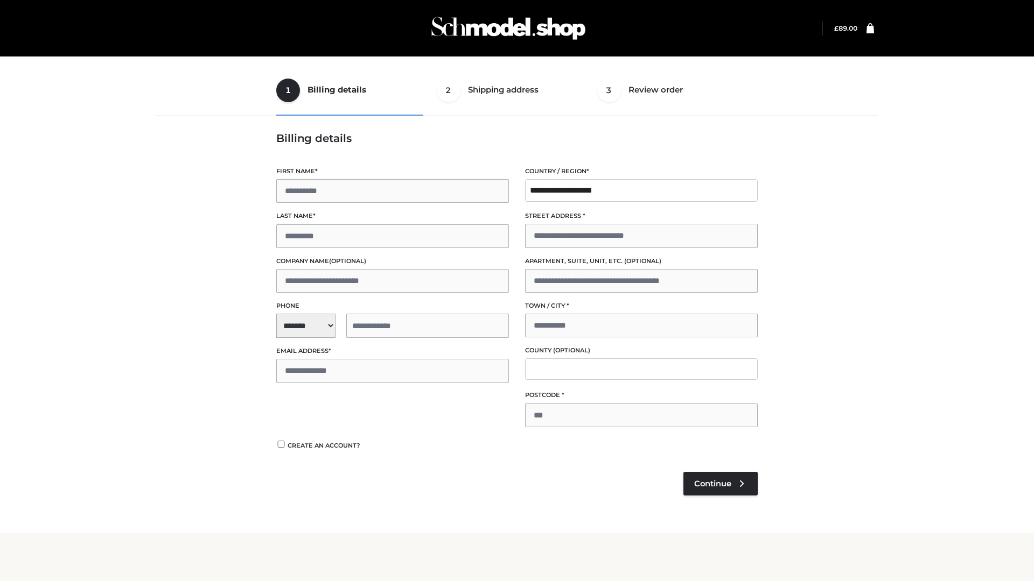 Image resolution: width=1034 pixels, height=581 pixels. I want to click on h3: Billing details, so click(517, 138).